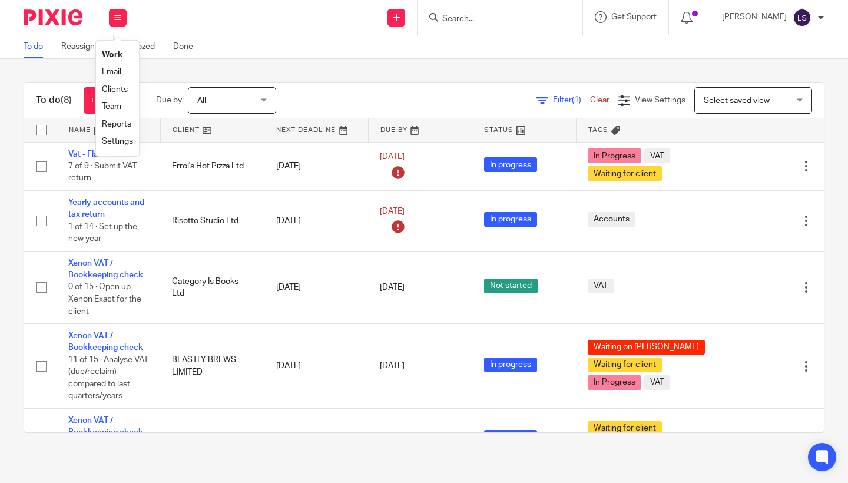 The image size is (848, 483). I want to click on span: Tags, so click(598, 130).